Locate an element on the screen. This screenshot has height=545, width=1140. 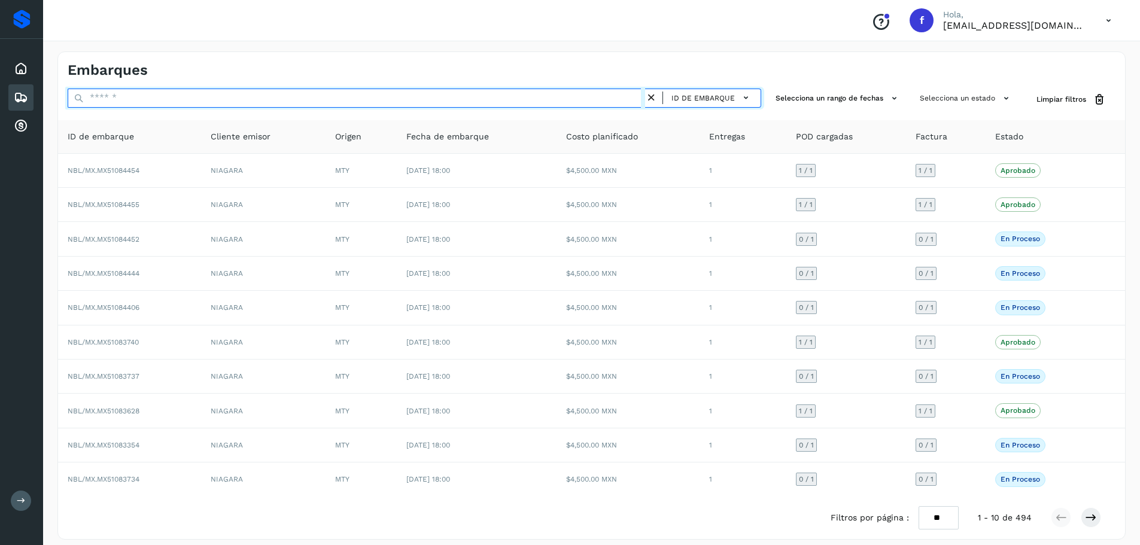
span: Estado is located at coordinates (1009, 136).